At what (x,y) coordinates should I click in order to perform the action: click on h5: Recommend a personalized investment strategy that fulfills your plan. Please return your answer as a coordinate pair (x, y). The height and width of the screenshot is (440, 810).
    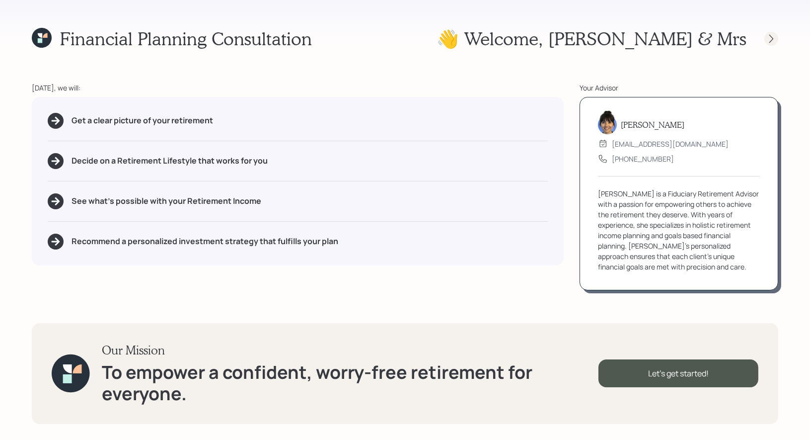
    Looking at the image, I should click on (205, 241).